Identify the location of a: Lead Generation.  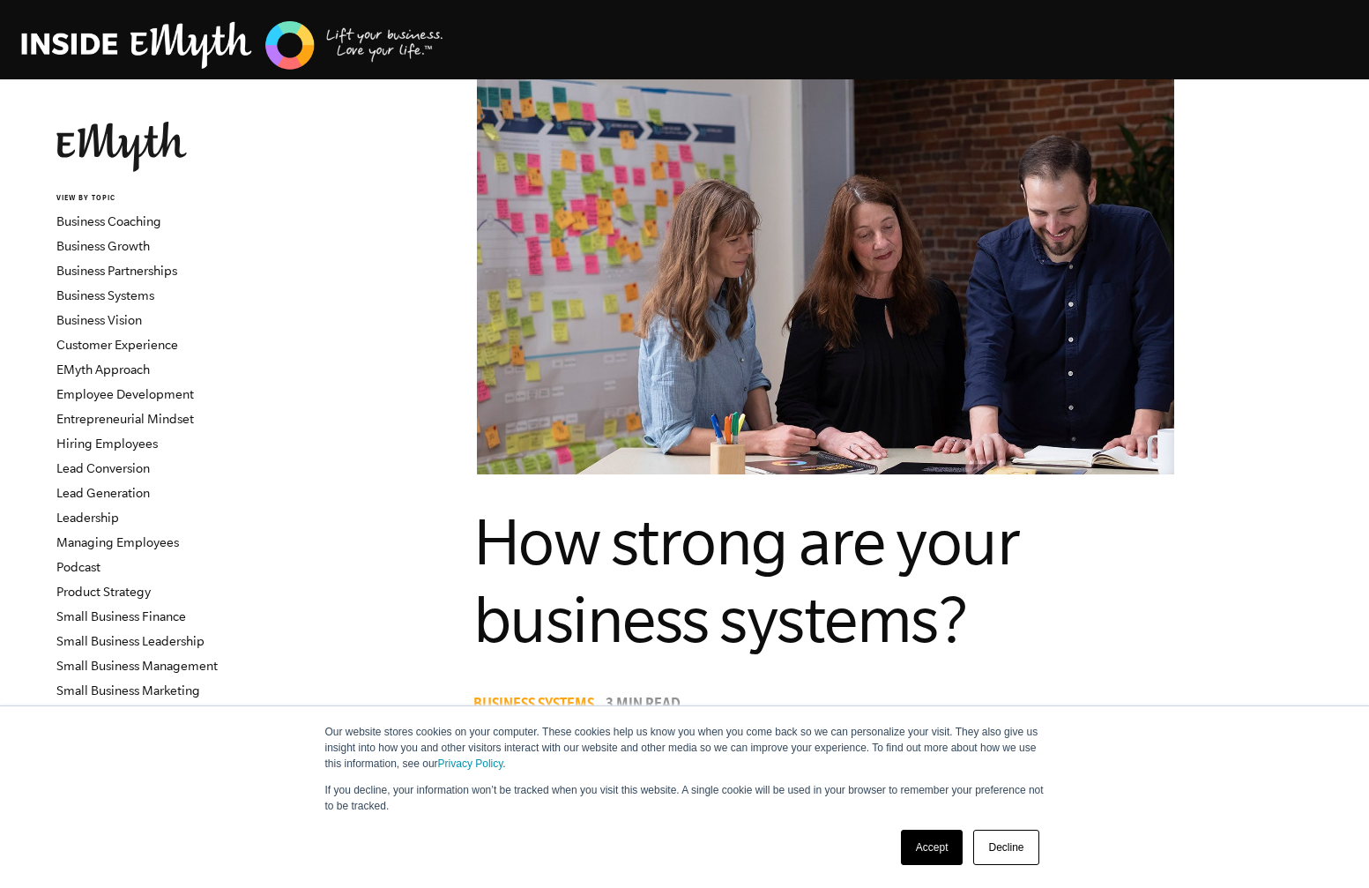
(103, 493).